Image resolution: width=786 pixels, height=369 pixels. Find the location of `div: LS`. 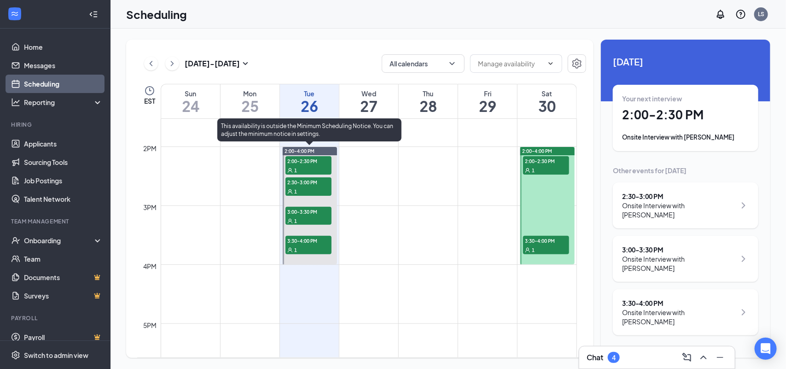

div: LS is located at coordinates (762, 14).